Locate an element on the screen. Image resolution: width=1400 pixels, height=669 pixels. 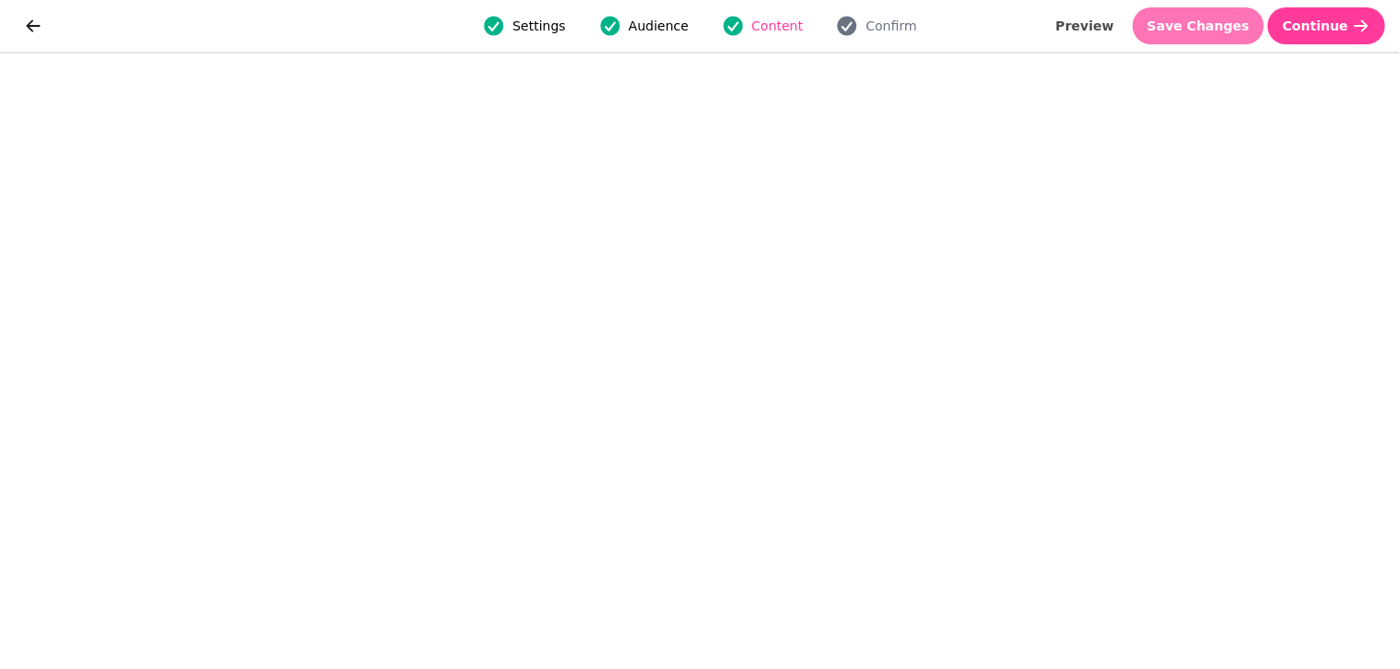
button: go back is located at coordinates (33, 26).